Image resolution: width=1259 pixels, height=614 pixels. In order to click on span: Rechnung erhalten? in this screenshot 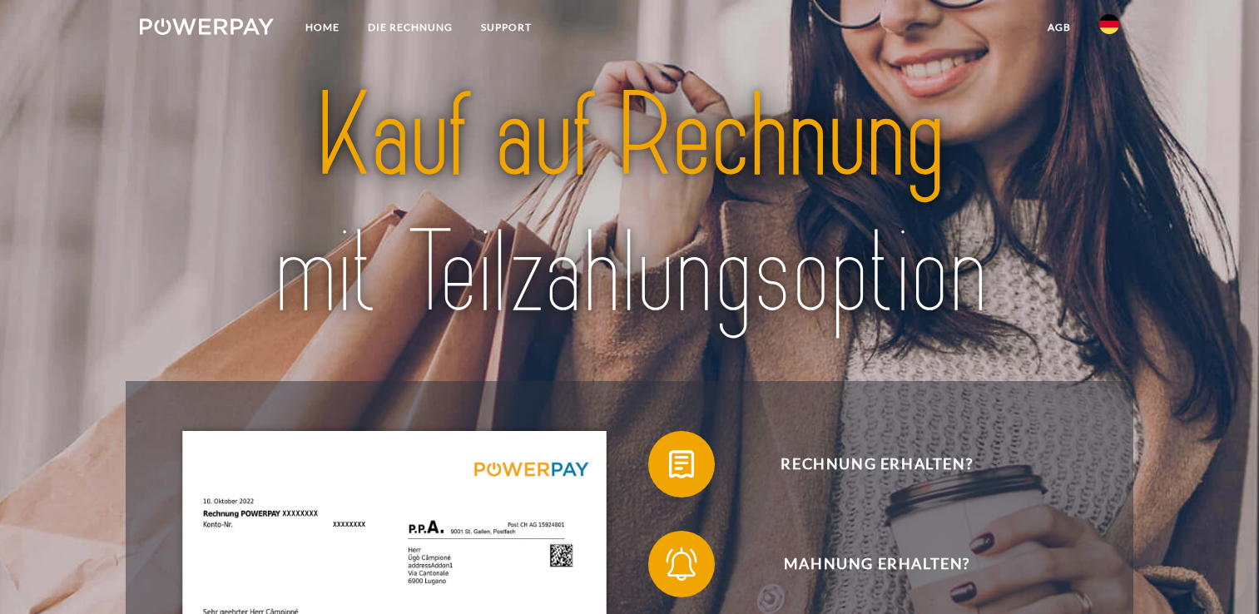, I will do `click(877, 464)`.